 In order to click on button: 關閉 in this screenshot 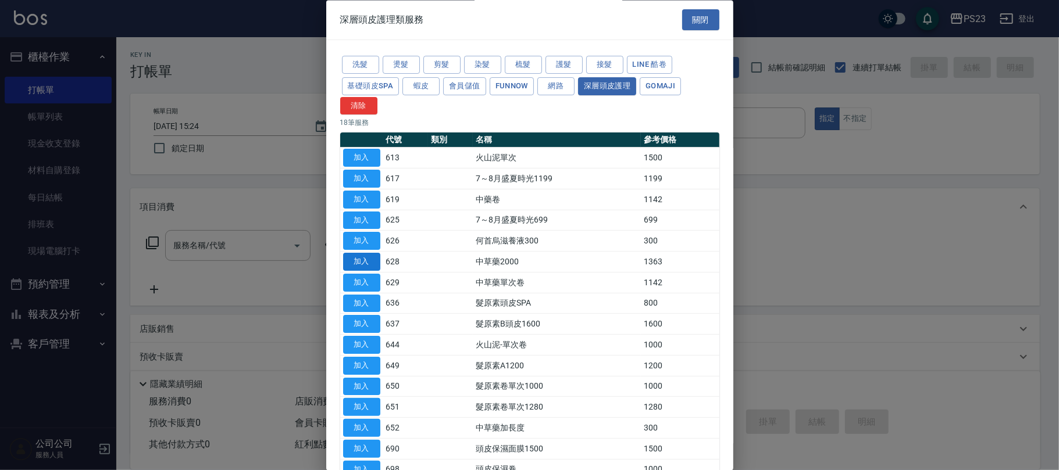, I will do `click(701, 20)`.